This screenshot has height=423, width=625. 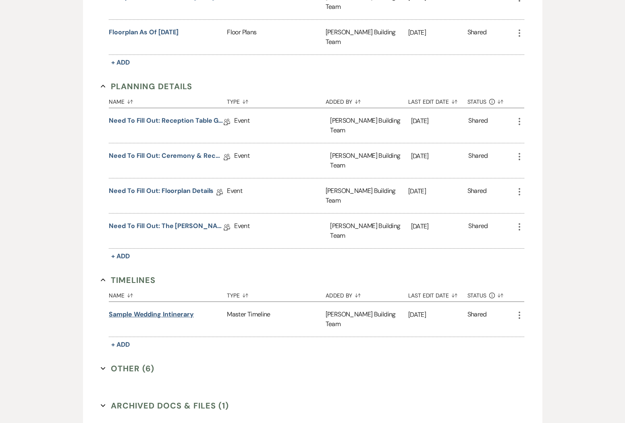 What do you see at coordinates (166, 157) in the screenshot?
I see `a: Need to Fill Out: Ceremony & Reception Details` at bounding box center [166, 157].